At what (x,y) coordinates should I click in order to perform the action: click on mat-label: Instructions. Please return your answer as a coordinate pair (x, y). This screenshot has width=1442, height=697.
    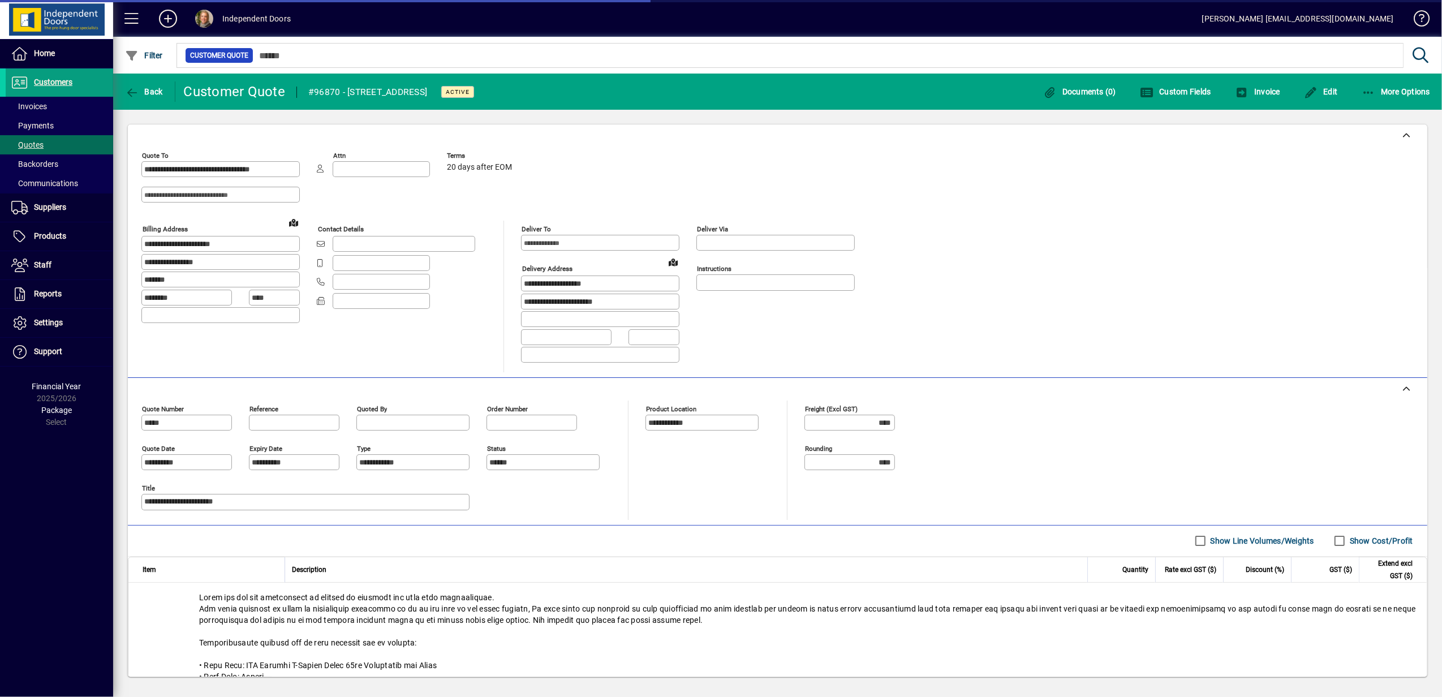
    Looking at the image, I should click on (714, 269).